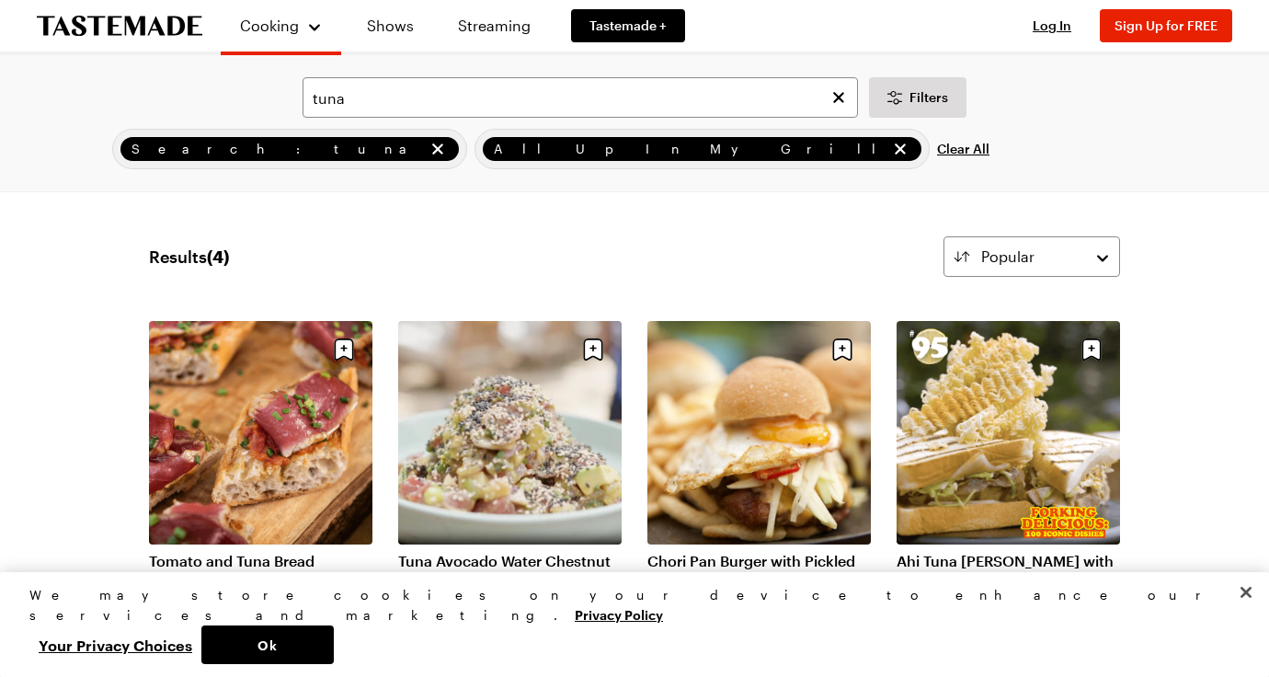  Describe the element at coordinates (280, 26) in the screenshot. I see `button: Cooking` at that location.